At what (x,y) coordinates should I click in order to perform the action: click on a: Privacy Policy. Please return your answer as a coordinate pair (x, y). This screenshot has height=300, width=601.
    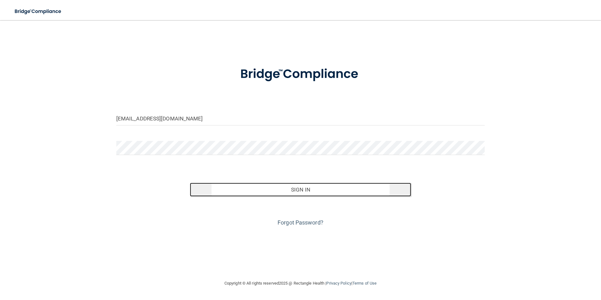
    Looking at the image, I should click on (338, 283).